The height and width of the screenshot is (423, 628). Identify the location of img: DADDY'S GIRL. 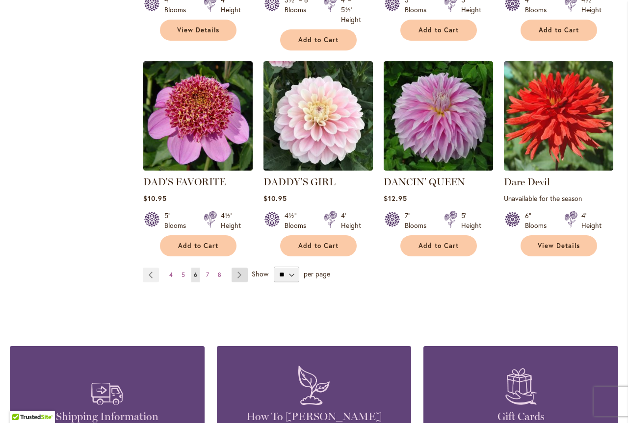
(318, 116).